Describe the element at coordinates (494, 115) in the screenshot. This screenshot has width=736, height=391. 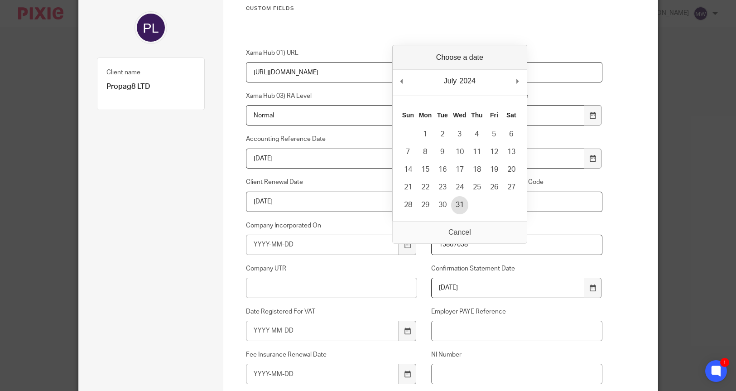
I see `abbr: Friday` at that location.